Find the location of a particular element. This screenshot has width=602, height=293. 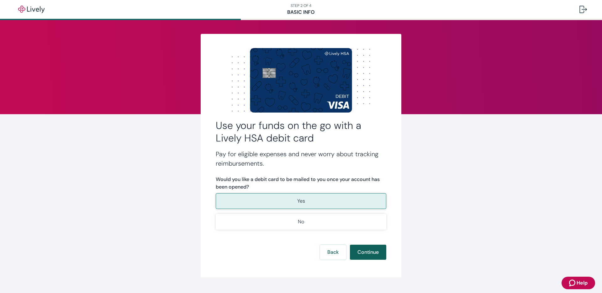

h4: Pay for eligible expenses and never worry about tracking reimbursements. is located at coordinates (301, 159).